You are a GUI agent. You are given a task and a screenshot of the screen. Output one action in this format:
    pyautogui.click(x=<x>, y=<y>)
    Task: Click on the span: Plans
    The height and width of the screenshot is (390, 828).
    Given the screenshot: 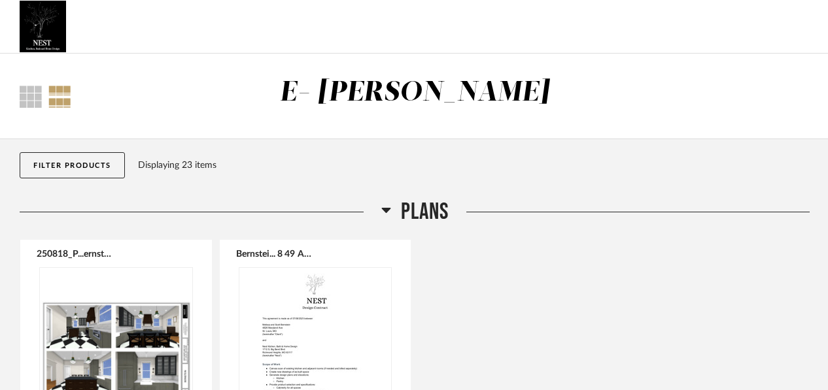 What is the action you would take?
    pyautogui.click(x=424, y=212)
    